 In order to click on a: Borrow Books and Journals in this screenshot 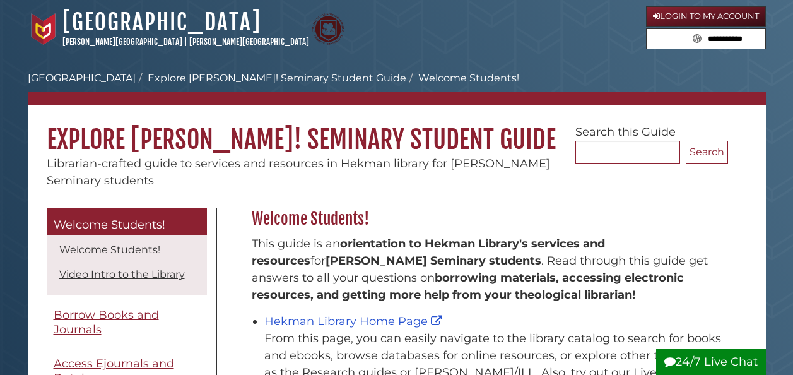, I will do `click(127, 322)`.